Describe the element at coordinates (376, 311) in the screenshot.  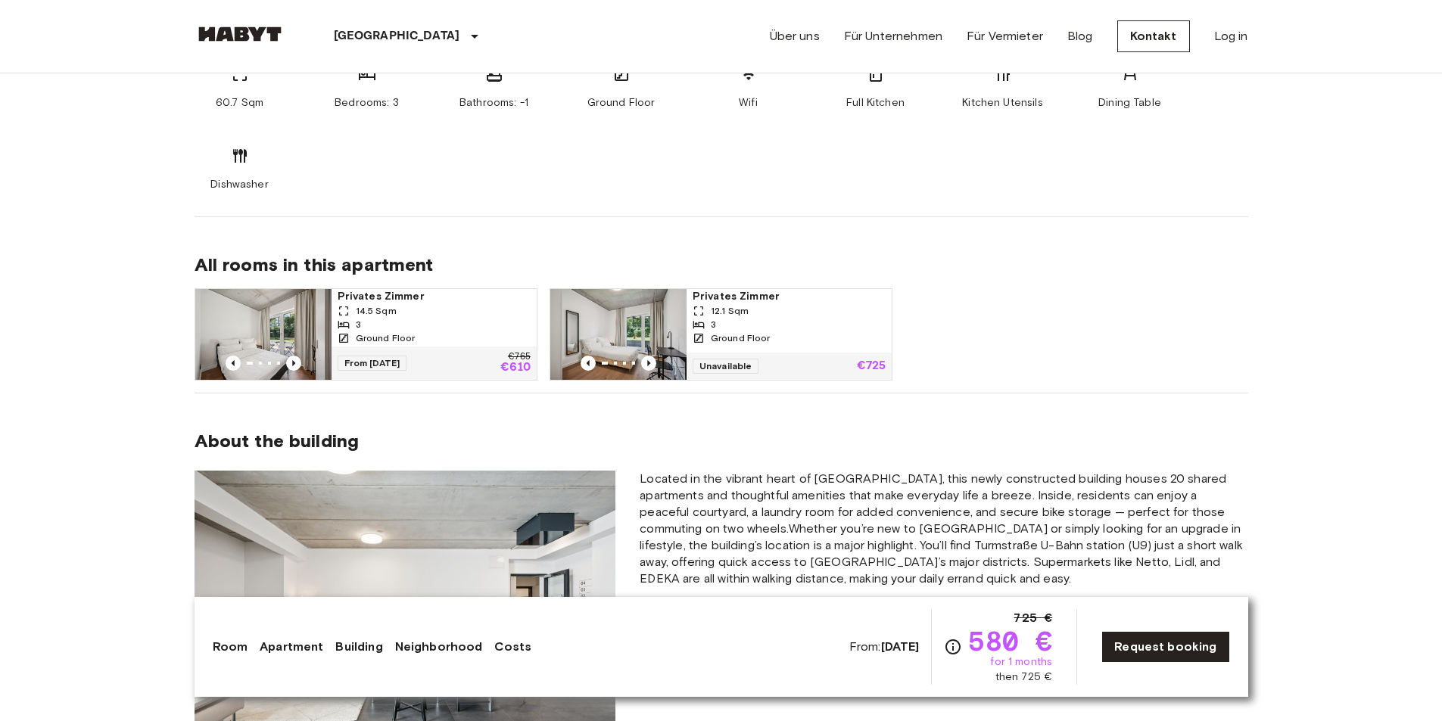
I see `span: 14.5 Sqm` at that location.